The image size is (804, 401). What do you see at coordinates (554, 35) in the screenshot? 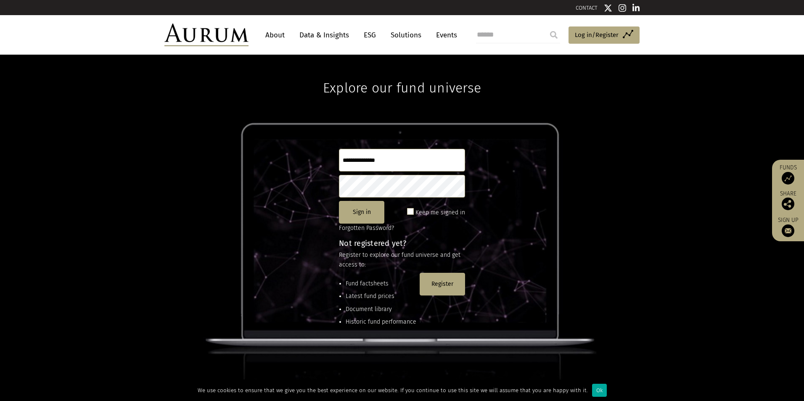
I see `input: Submit` at bounding box center [554, 35].